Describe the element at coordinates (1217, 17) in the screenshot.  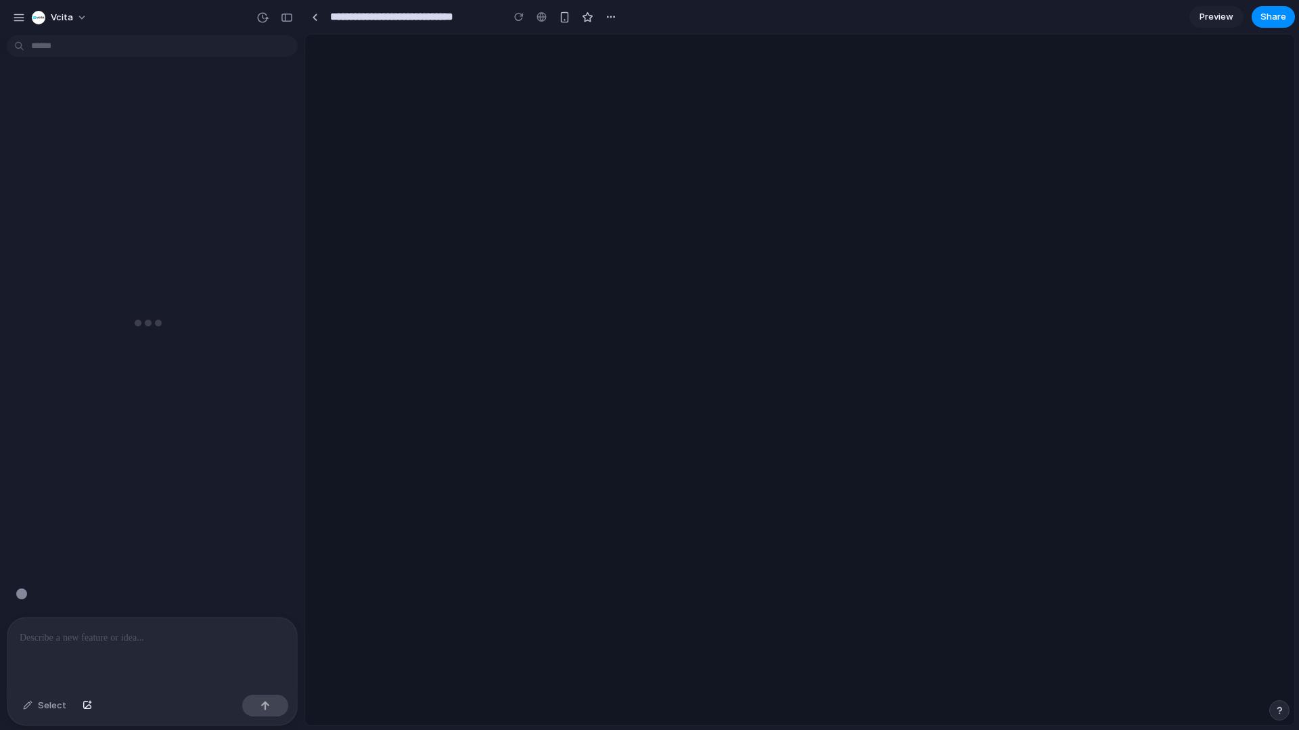
I see `a: Preview` at that location.